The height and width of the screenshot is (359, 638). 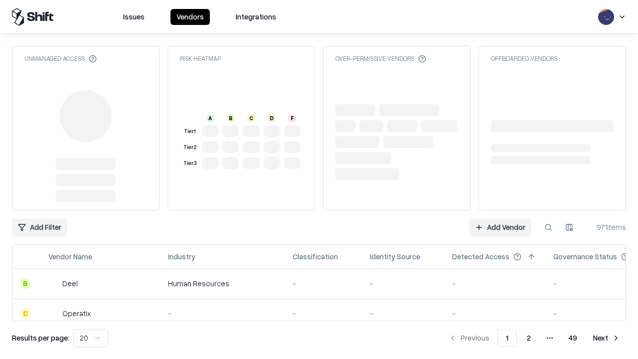 What do you see at coordinates (606, 227) in the screenshot?
I see `div: 971 items` at bounding box center [606, 227].